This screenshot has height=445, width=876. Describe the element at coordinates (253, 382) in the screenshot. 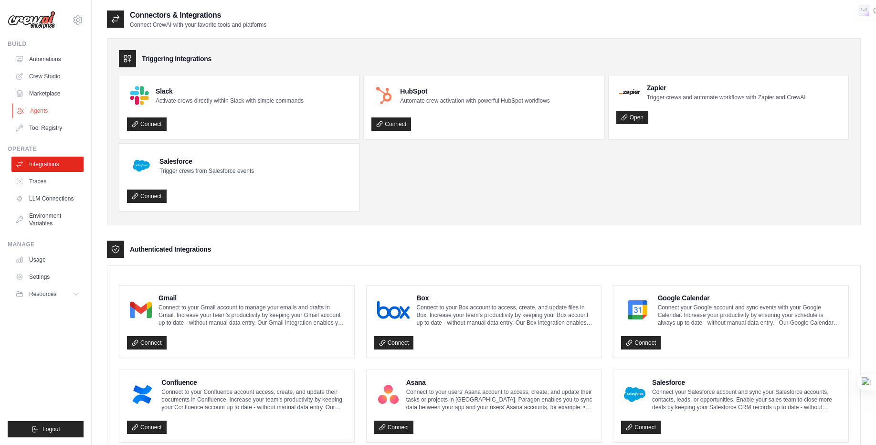

I see `h4: Confluence` at that location.